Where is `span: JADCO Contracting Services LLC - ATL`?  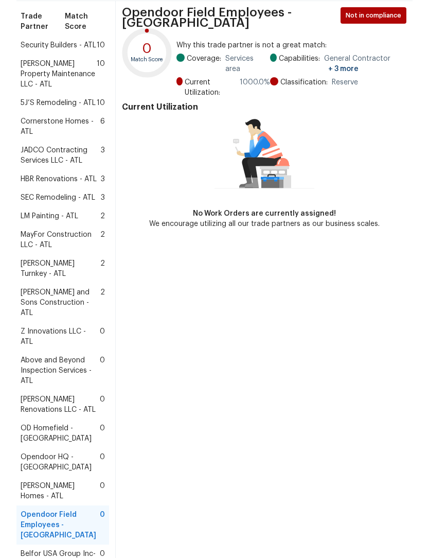
span: JADCO Contracting Services LLC - ATL is located at coordinates (61, 155).